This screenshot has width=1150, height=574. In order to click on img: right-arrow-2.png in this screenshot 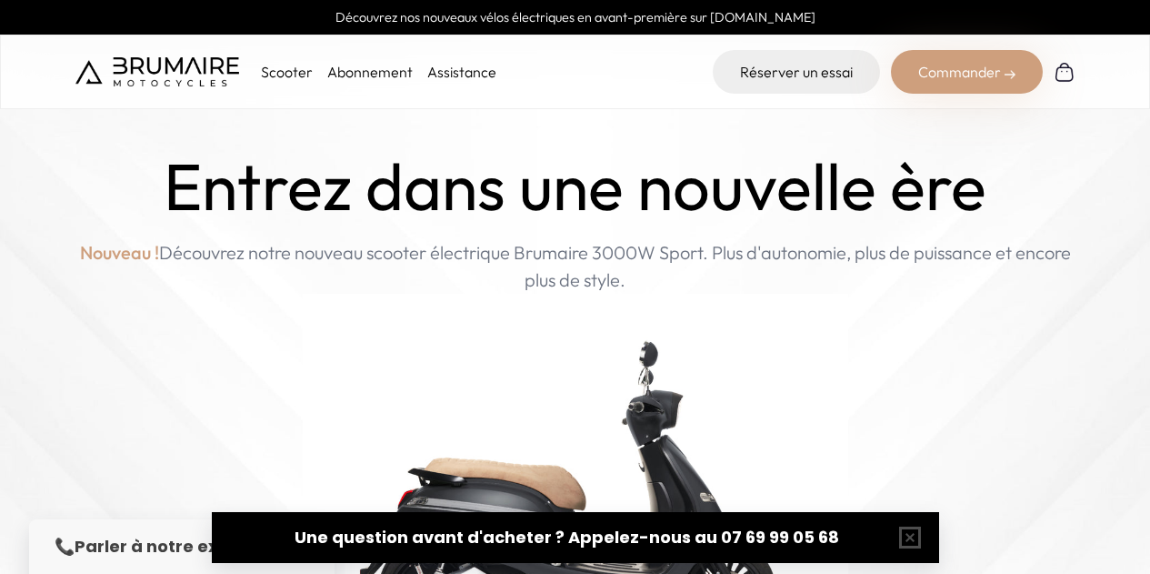, I will do `click(1010, 75)`.